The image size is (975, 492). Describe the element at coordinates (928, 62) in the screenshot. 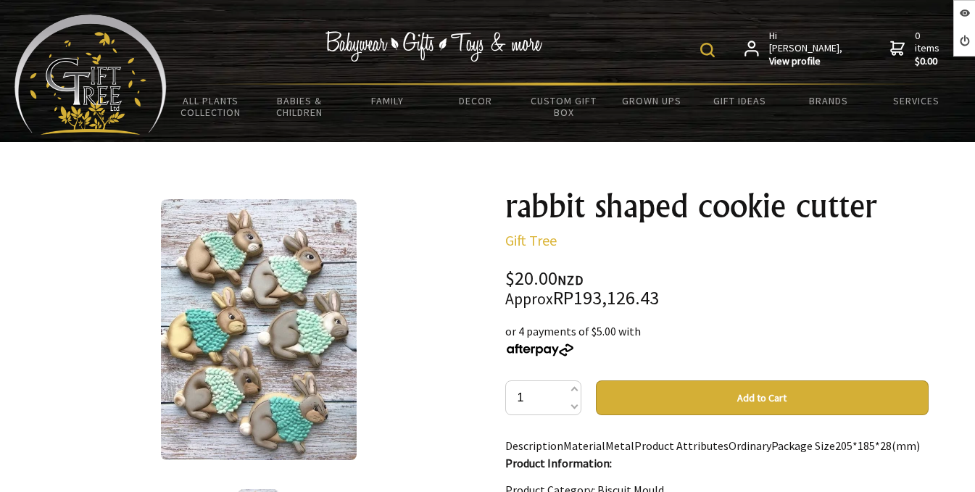

I see `strong: $0.00` at that location.